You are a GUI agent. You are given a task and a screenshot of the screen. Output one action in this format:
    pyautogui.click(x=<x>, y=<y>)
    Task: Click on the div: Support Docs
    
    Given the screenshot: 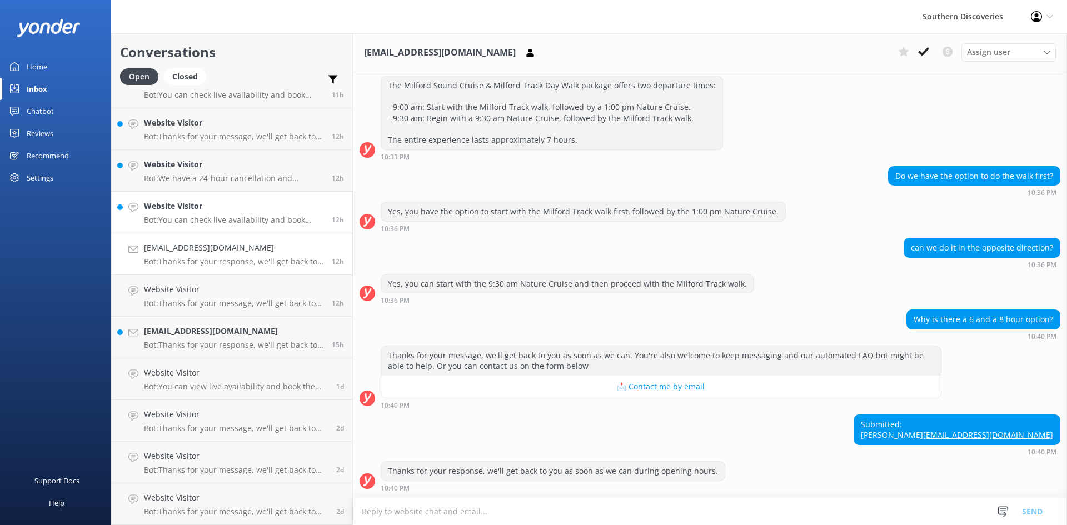 What is the action you would take?
    pyautogui.click(x=57, y=481)
    